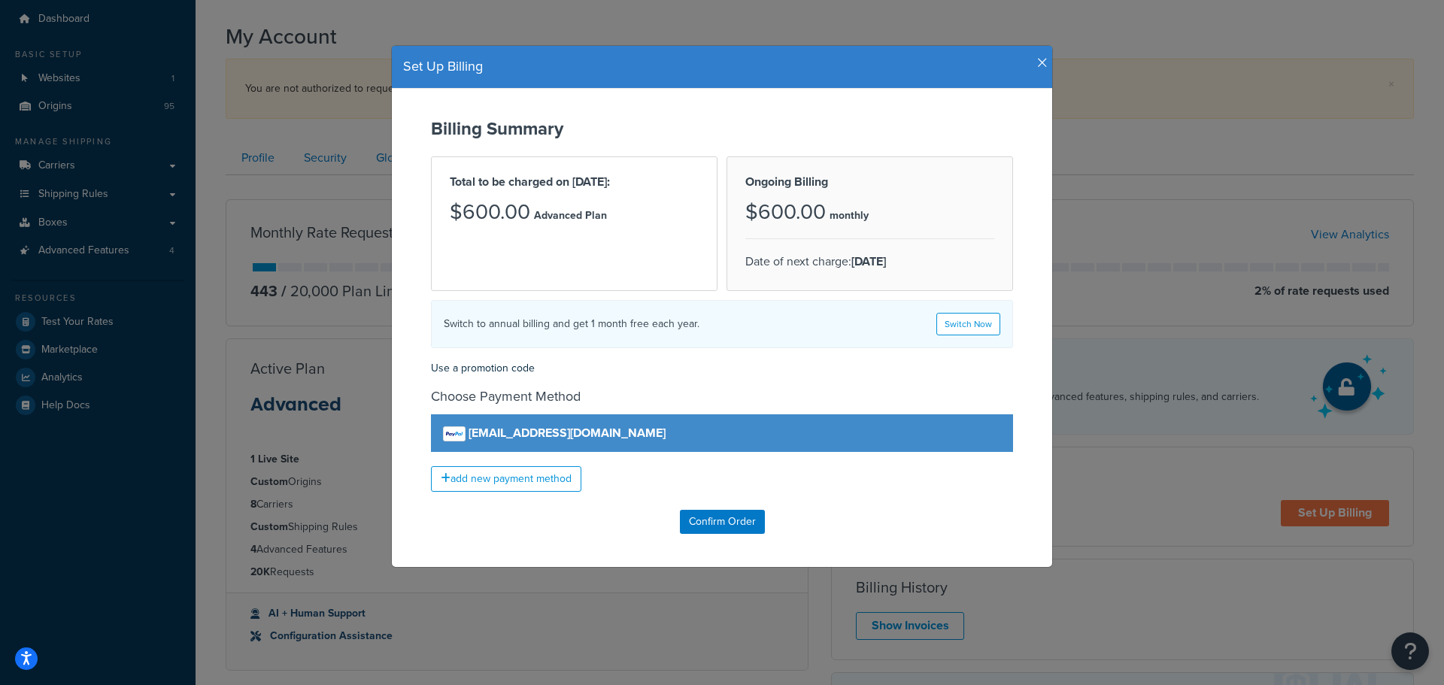 This screenshot has width=1444, height=685. I want to click on input: Confirm Order, so click(722, 522).